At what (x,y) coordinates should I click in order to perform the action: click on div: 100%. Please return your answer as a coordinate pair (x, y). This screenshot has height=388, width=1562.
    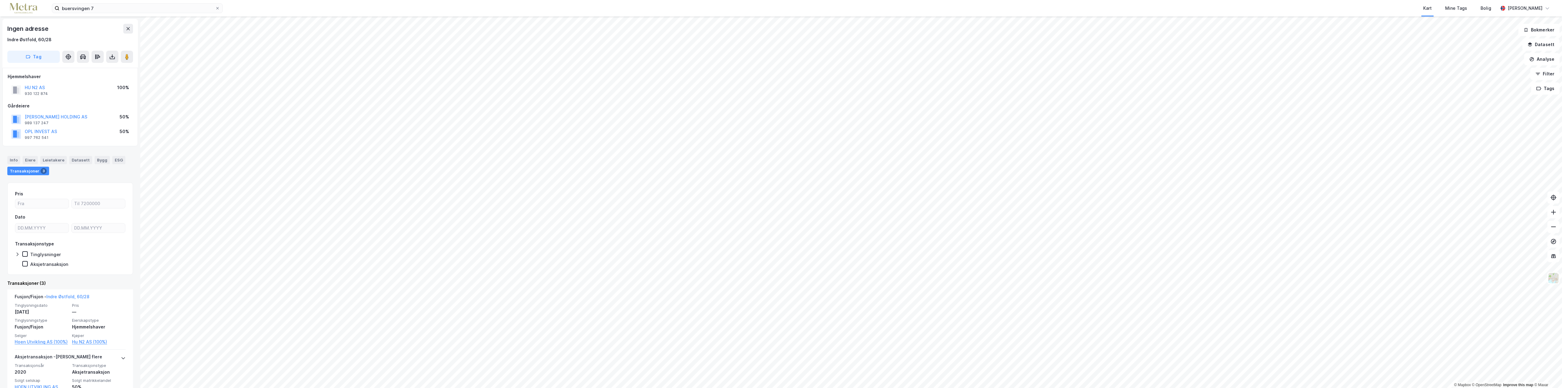
    Looking at the image, I should click on (123, 88).